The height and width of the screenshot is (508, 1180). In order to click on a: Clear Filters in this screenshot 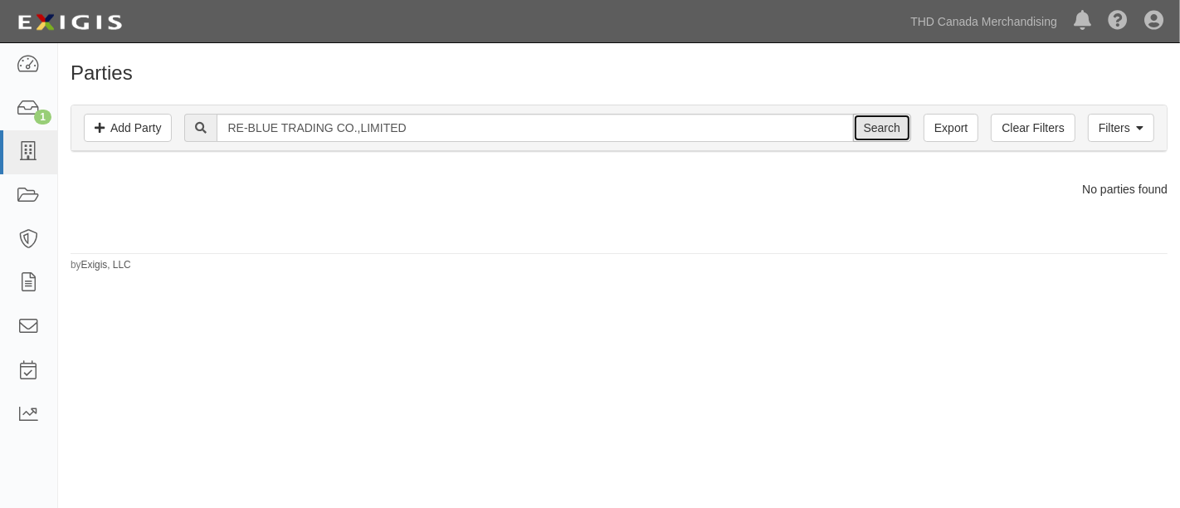, I will do `click(1032, 128)`.